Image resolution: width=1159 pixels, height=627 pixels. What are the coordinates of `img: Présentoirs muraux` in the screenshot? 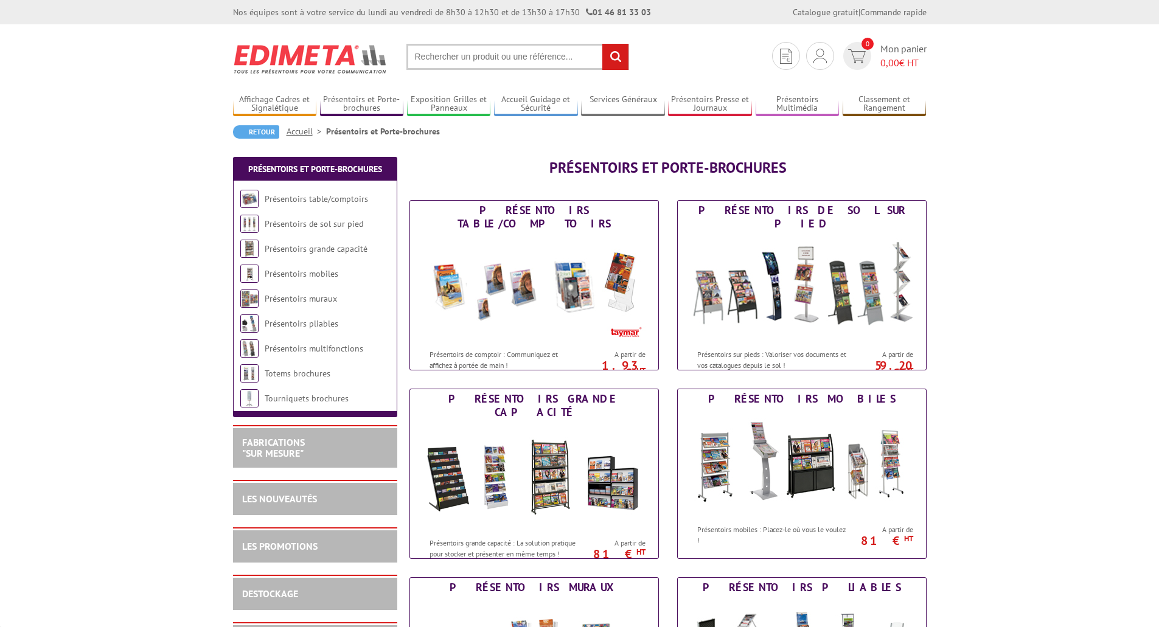 It's located at (249, 299).